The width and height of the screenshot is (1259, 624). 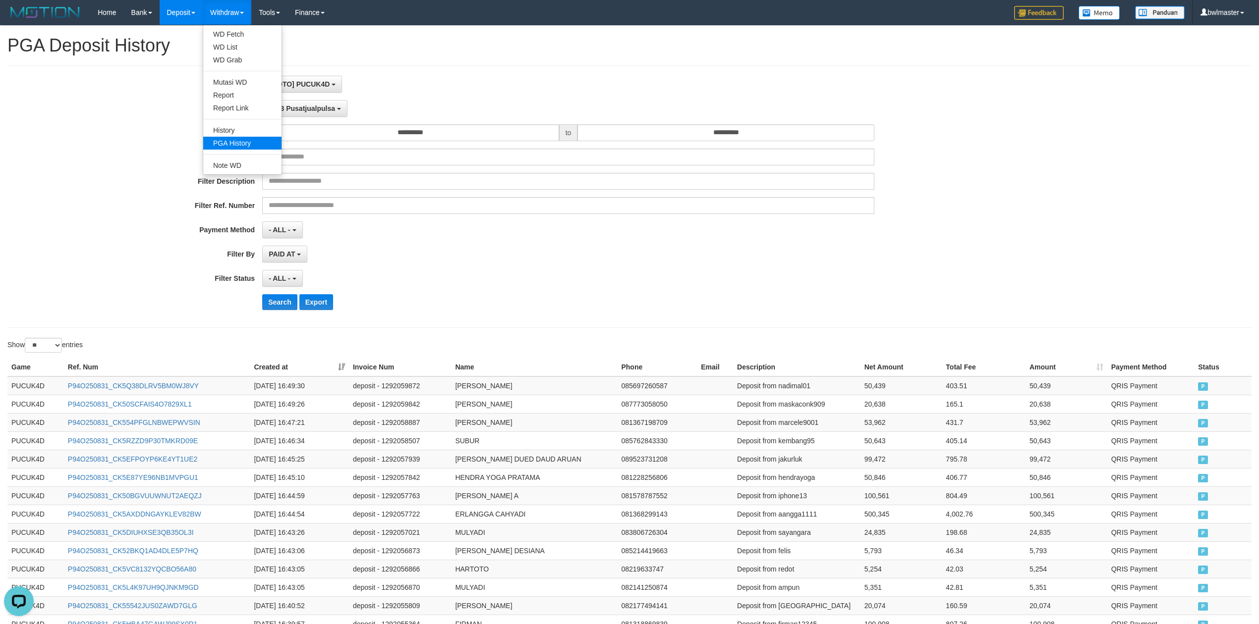 What do you see at coordinates (629, 46) in the screenshot?
I see `h1: PGA Deposit History` at bounding box center [629, 46].